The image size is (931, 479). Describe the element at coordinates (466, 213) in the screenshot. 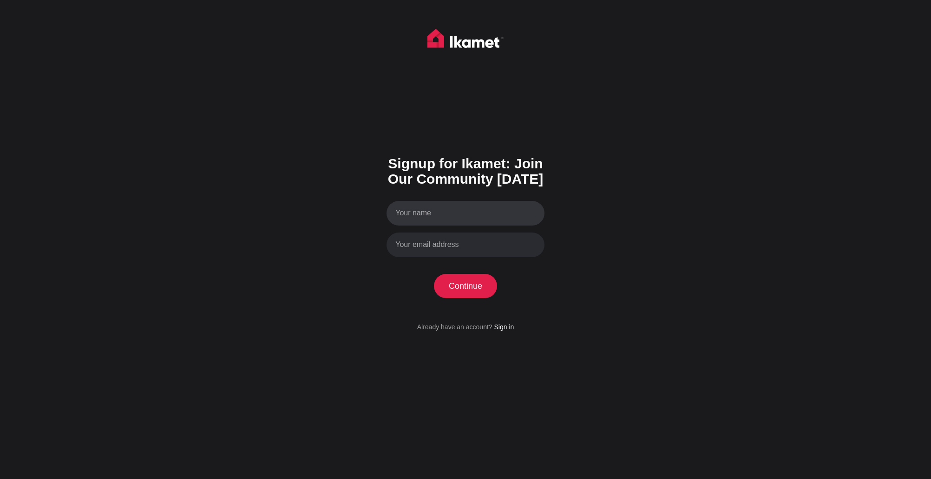

I see `input: Your name` at that location.